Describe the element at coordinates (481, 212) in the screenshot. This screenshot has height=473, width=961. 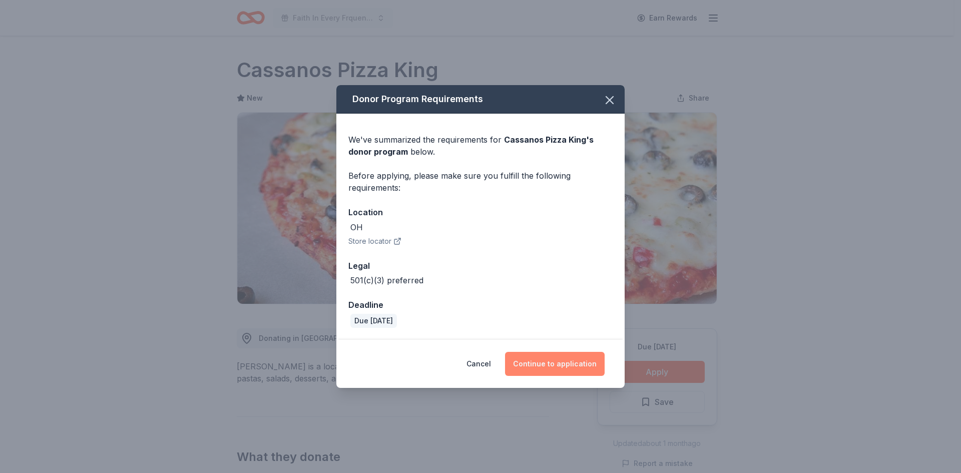
I see `div: Location` at that location.